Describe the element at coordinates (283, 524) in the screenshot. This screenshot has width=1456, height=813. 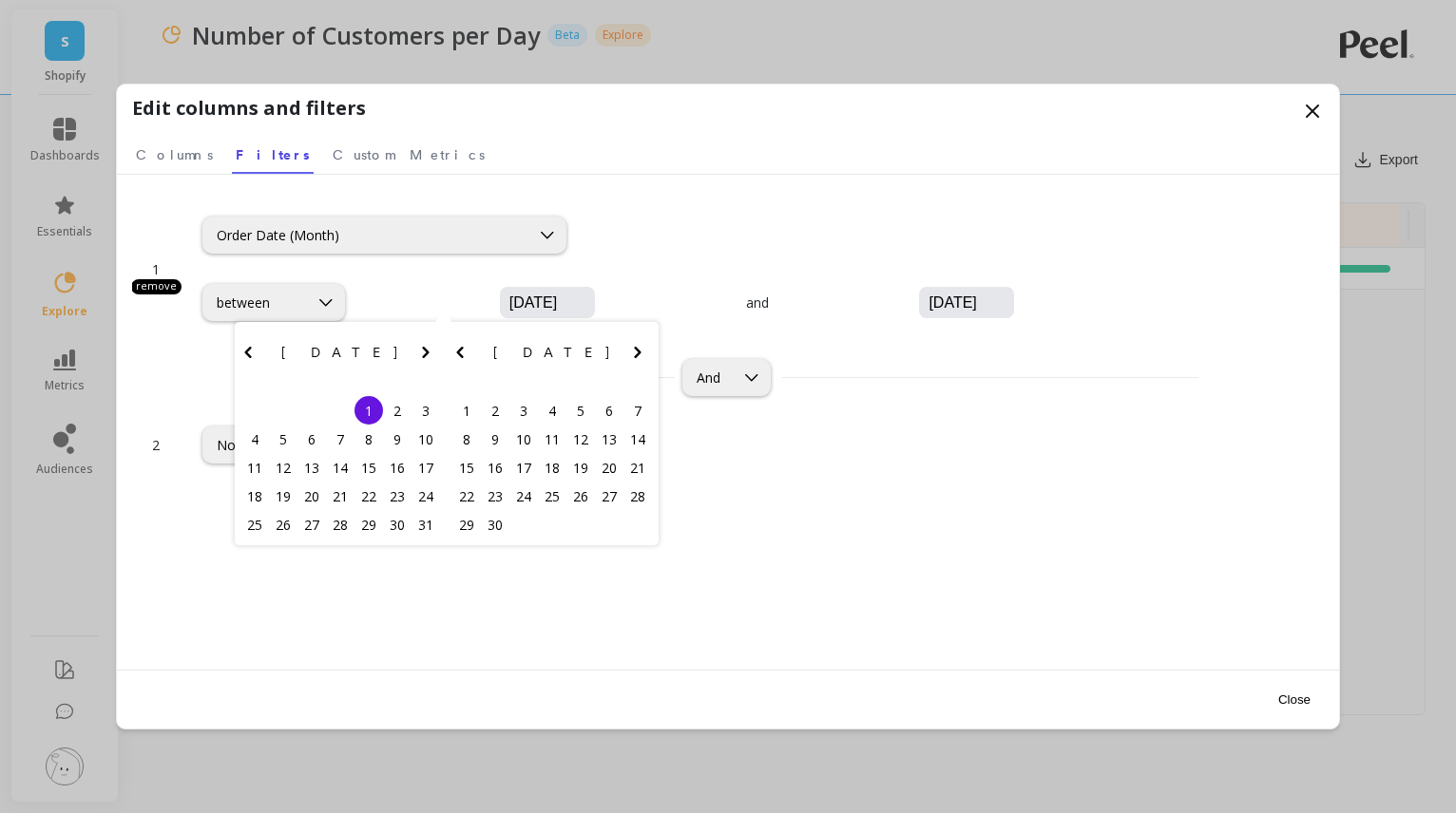
I see `div: Choose Monday, May 26th, 2025` at that location.